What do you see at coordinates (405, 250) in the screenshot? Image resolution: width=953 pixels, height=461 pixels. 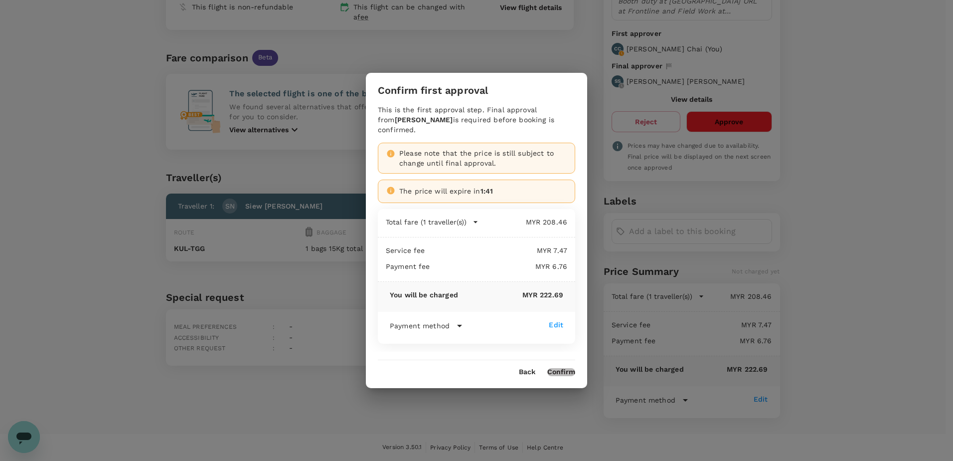 I see `p: Service fee` at bounding box center [405, 250].